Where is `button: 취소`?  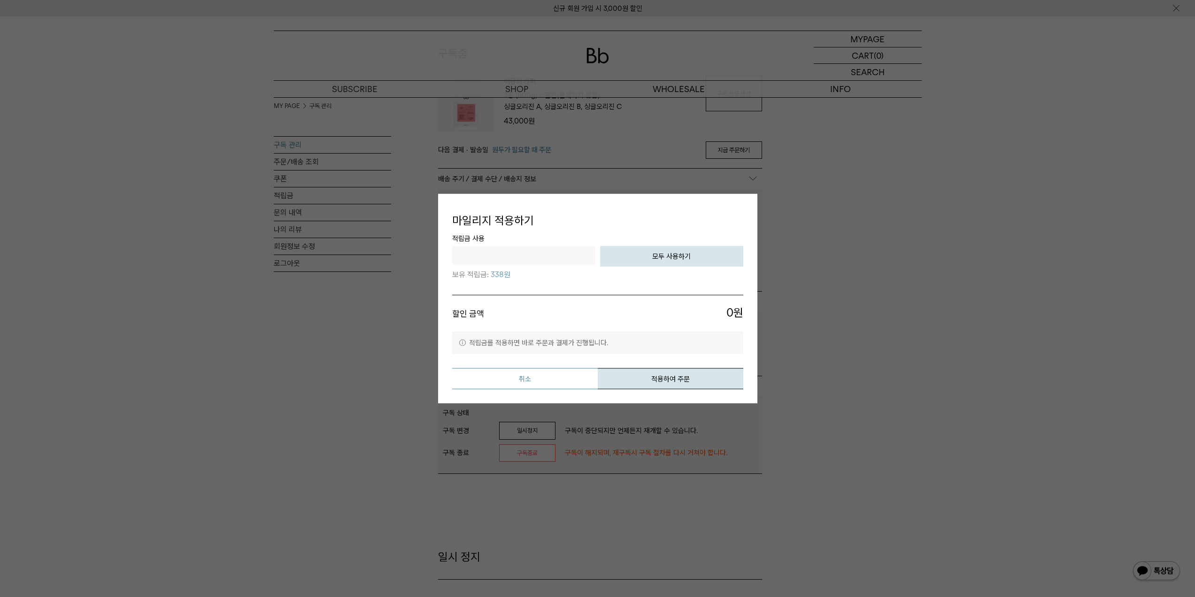 button: 취소 is located at coordinates (525, 378).